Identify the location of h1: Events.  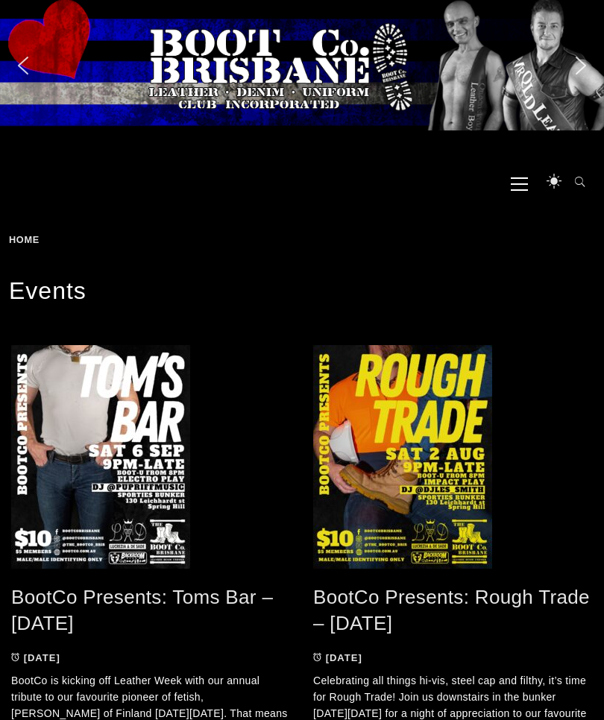
(302, 291).